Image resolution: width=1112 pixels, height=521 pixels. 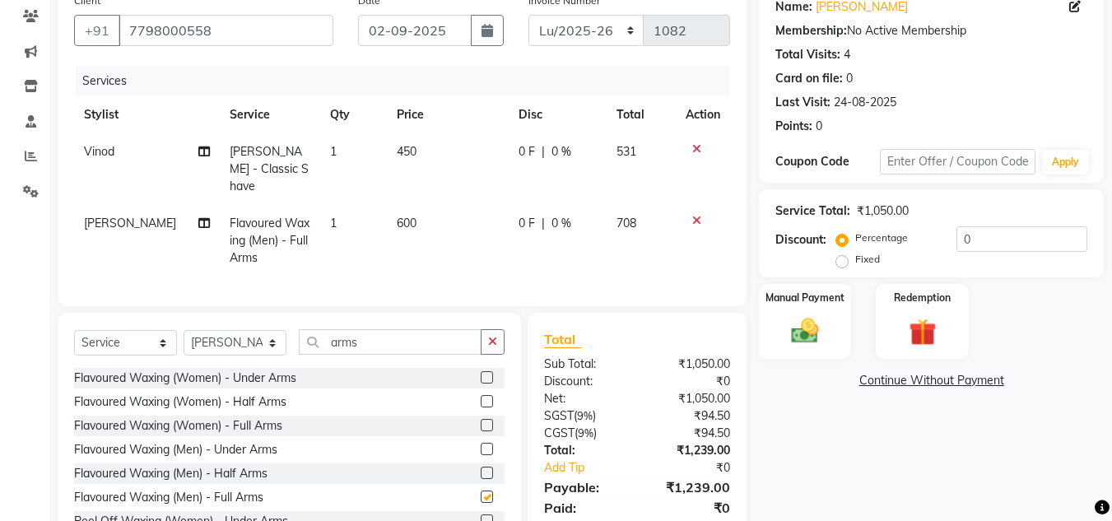 I want to click on span: Flavoured Waxing (Men) - Full Arms, so click(x=269, y=240).